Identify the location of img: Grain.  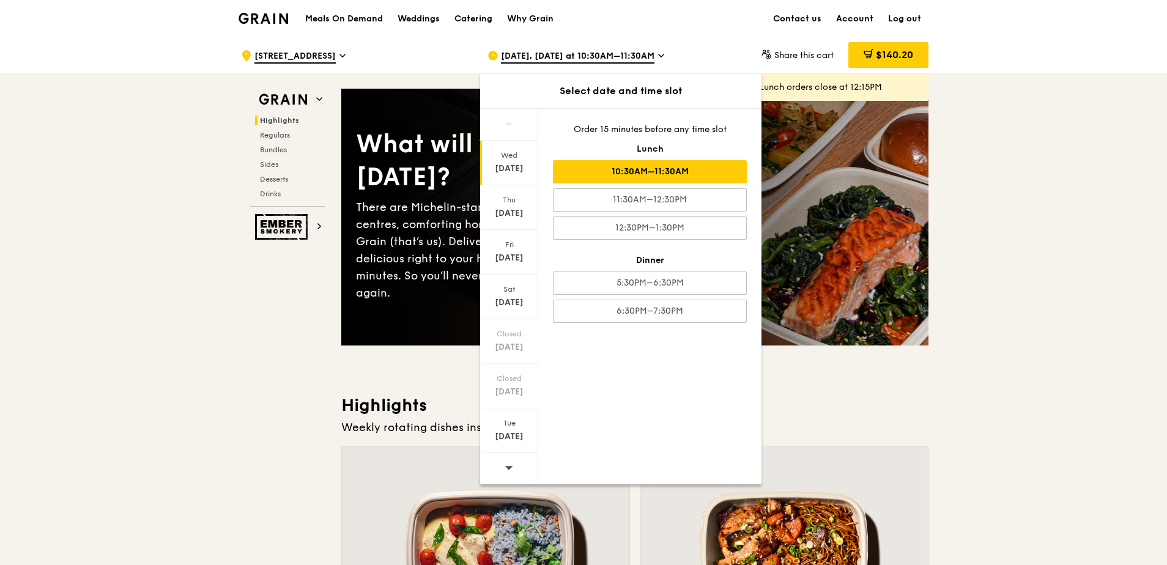
(263, 18).